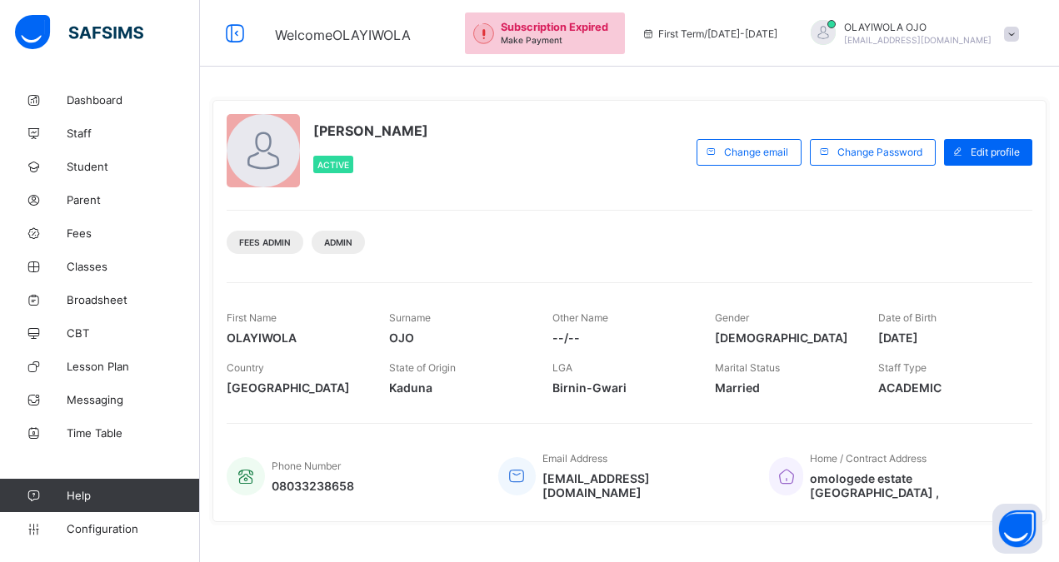 This screenshot has height=562, width=1059. What do you see at coordinates (756, 152) in the screenshot?
I see `span: Change email` at bounding box center [756, 152].